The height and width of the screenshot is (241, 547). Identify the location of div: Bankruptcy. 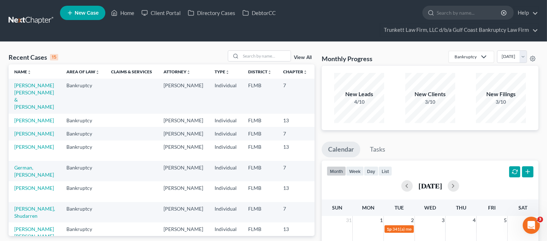
(466, 56).